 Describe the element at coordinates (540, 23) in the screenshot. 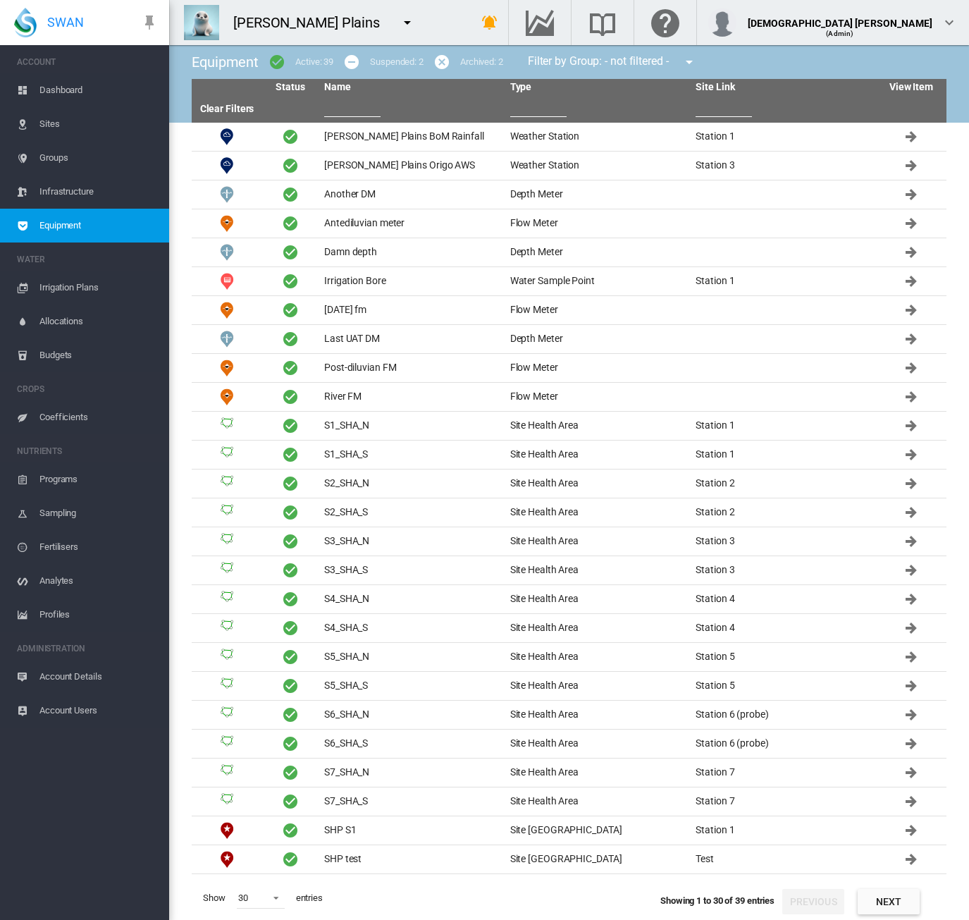

I see `md-icon: Go to the Data Hub` at that location.